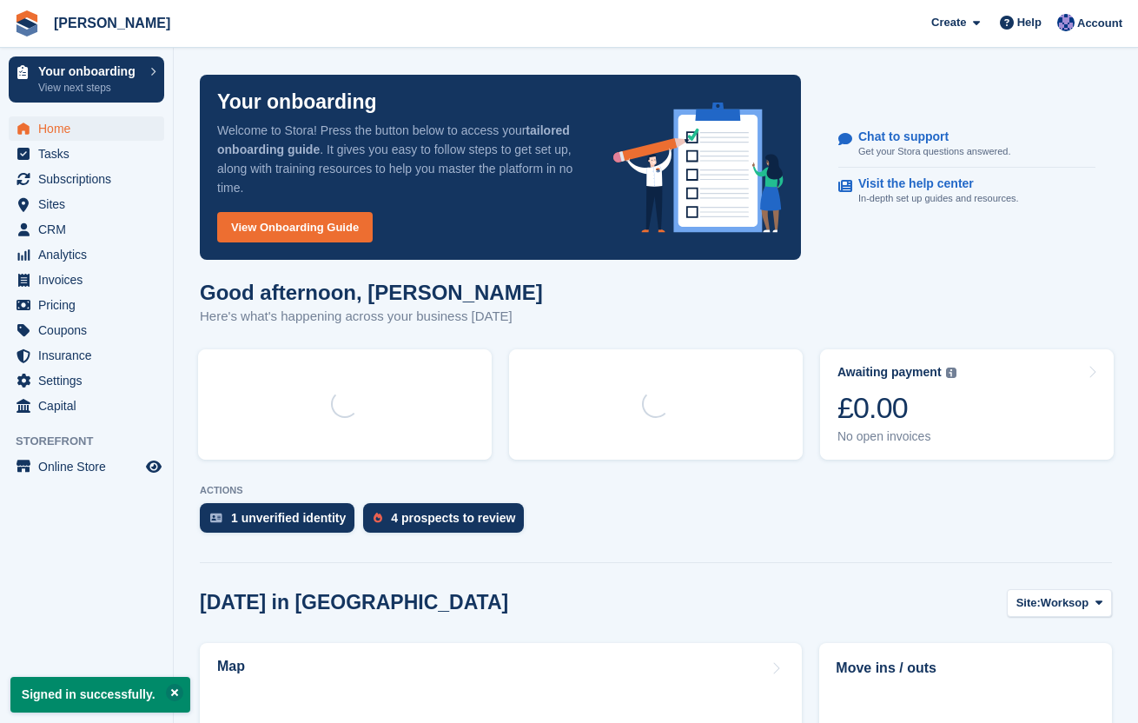 The width and height of the screenshot is (1138, 723). I want to click on a: Chat to support Get your Stora questions answered., so click(967, 144).